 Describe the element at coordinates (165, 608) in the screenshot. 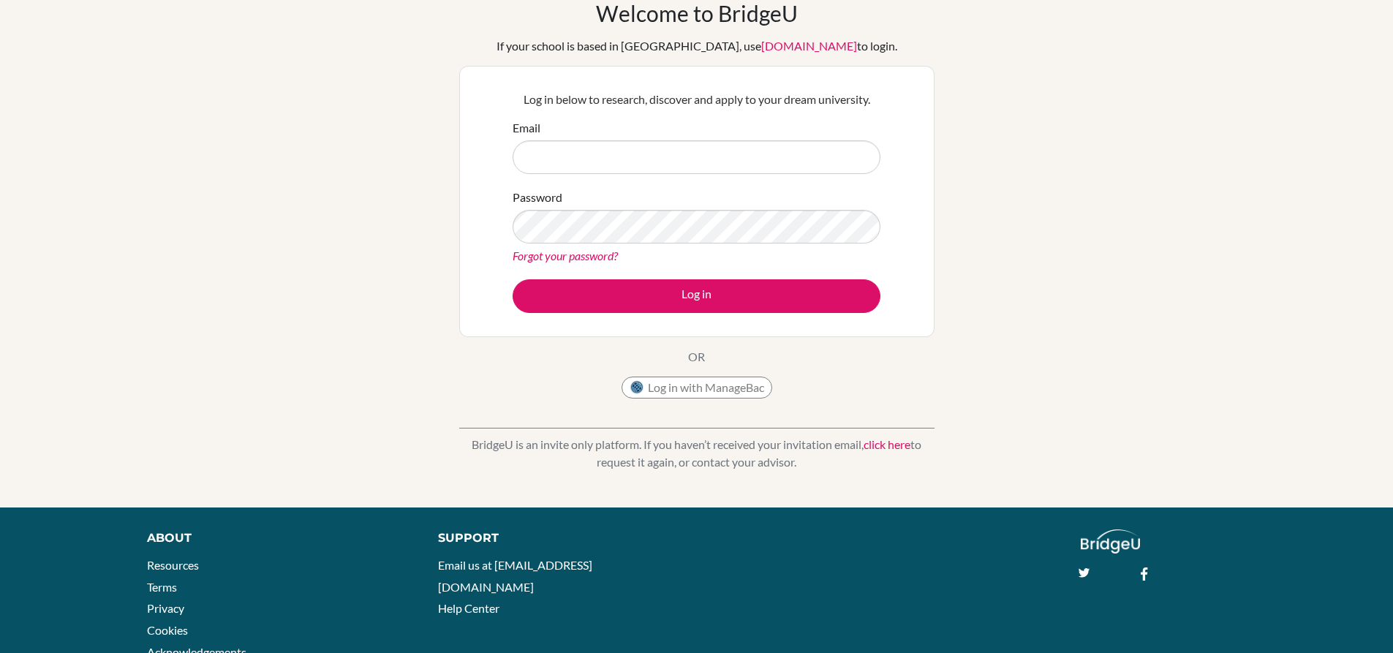

I see `a: Privacy` at that location.